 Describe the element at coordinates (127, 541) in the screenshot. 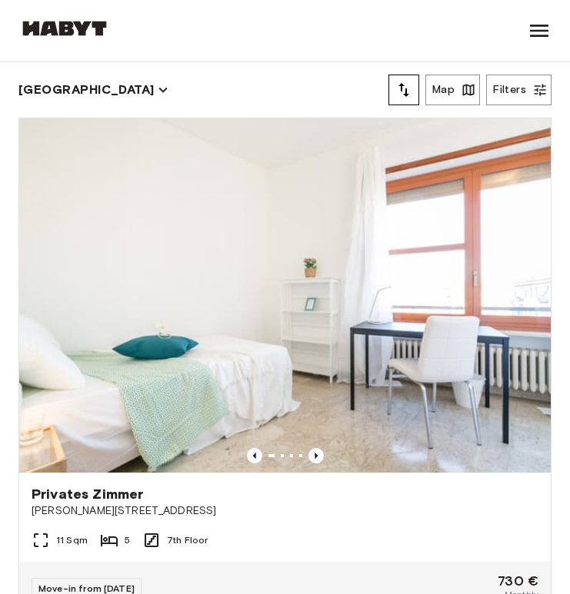

I see `span: 5` at that location.